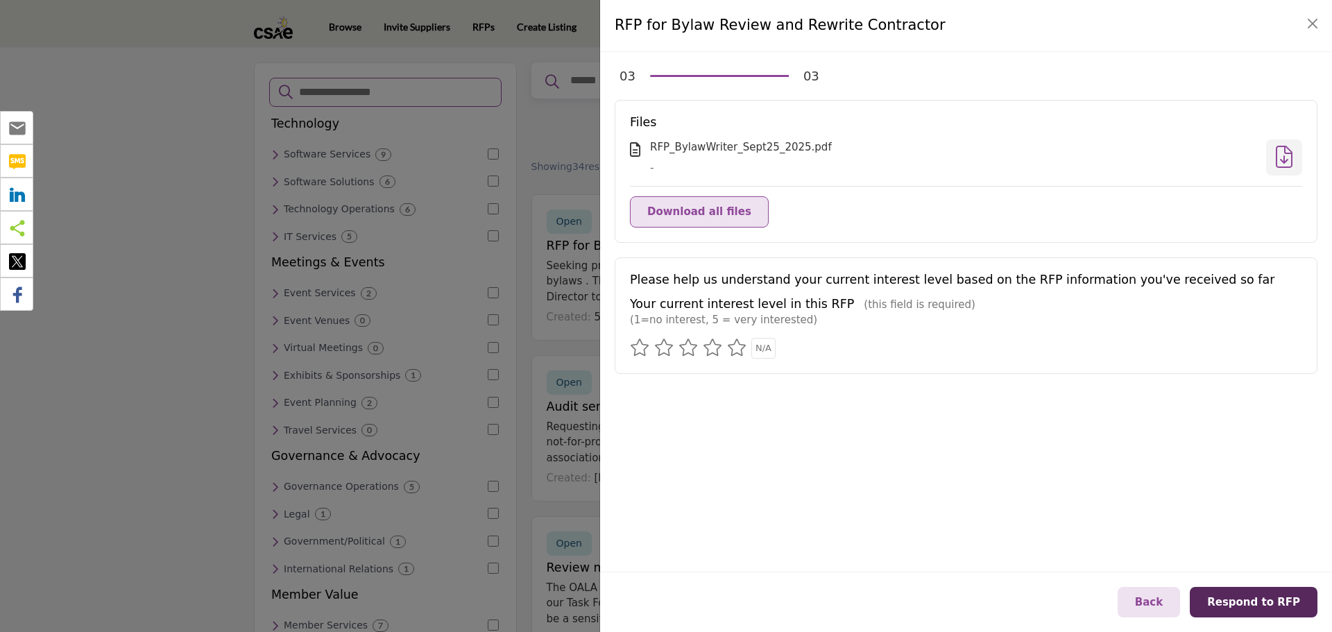 The height and width of the screenshot is (632, 1332). I want to click on h4: RFP for Bylaw Review and Rewrite Contractor, so click(780, 26).